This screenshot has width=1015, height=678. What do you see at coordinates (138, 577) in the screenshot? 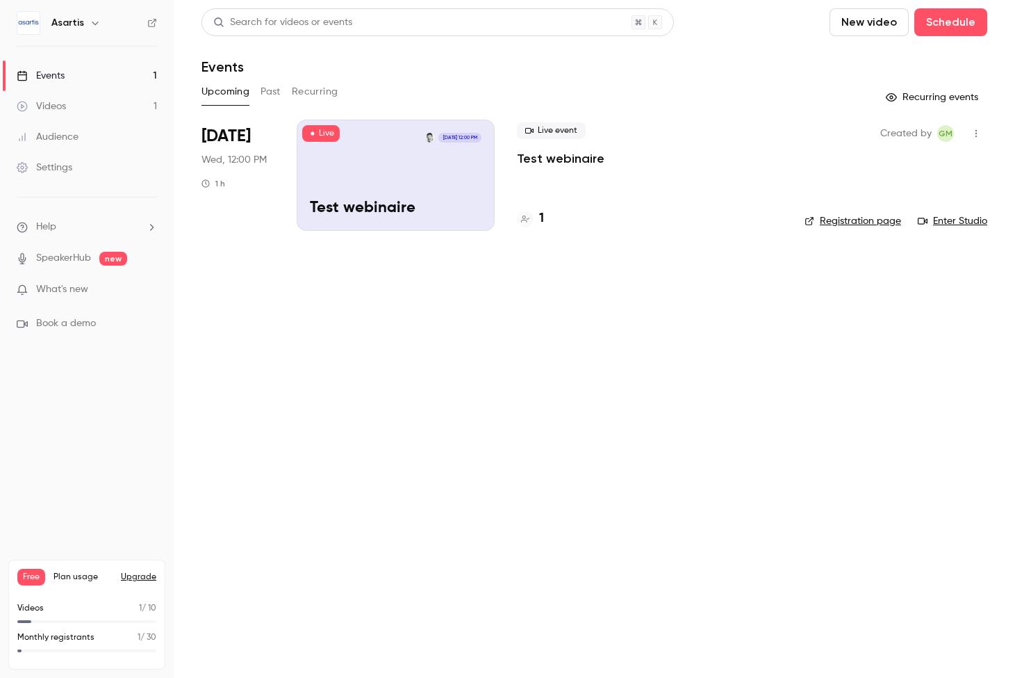
I see `button: Upgrade` at bounding box center [138, 577].